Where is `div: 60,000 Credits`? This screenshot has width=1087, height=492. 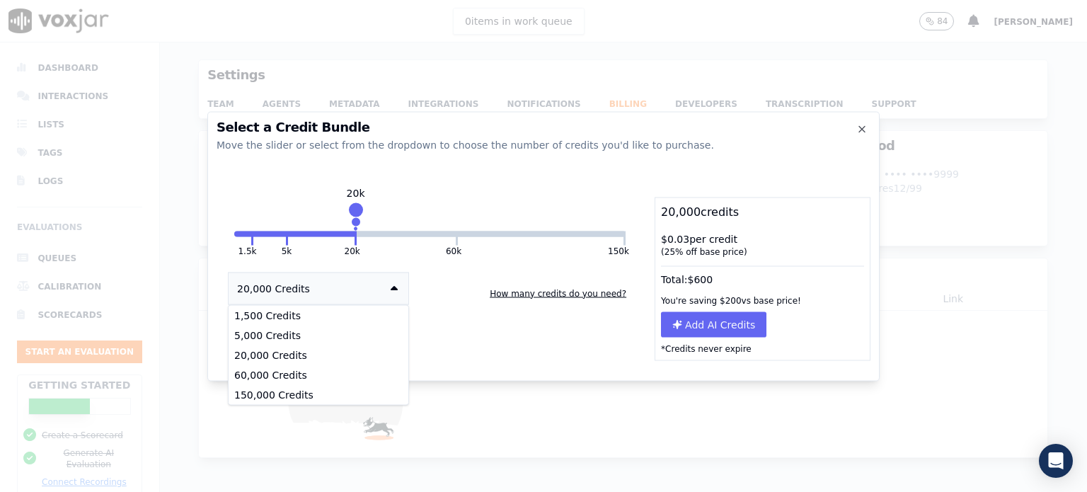 div: 60,000 Credits is located at coordinates (319, 375).